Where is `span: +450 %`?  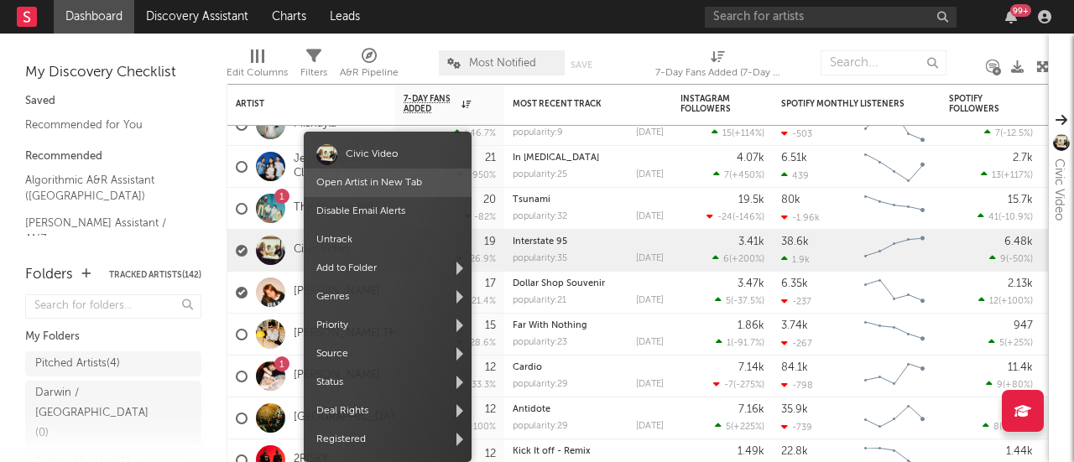
span: +450 % is located at coordinates (747, 175).